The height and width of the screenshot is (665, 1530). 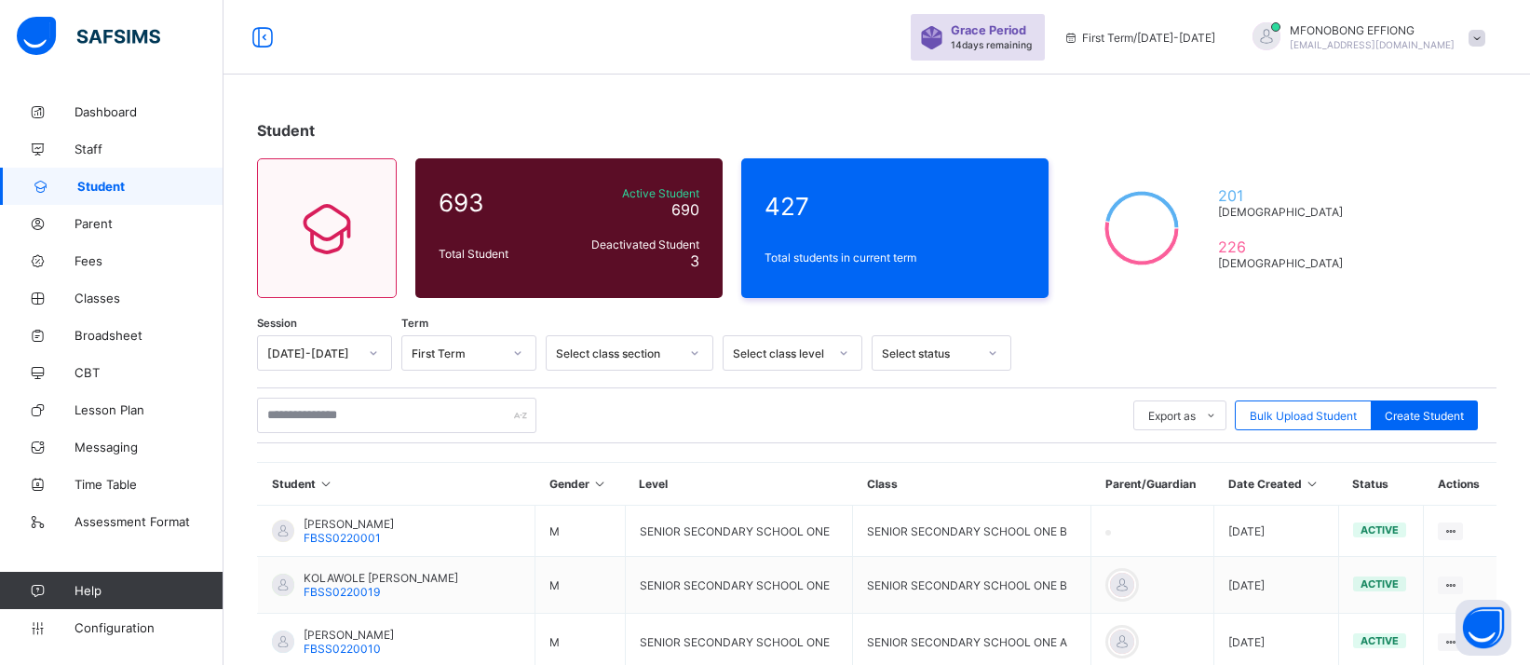 I want to click on span: FBSS0220001, so click(x=342, y=537).